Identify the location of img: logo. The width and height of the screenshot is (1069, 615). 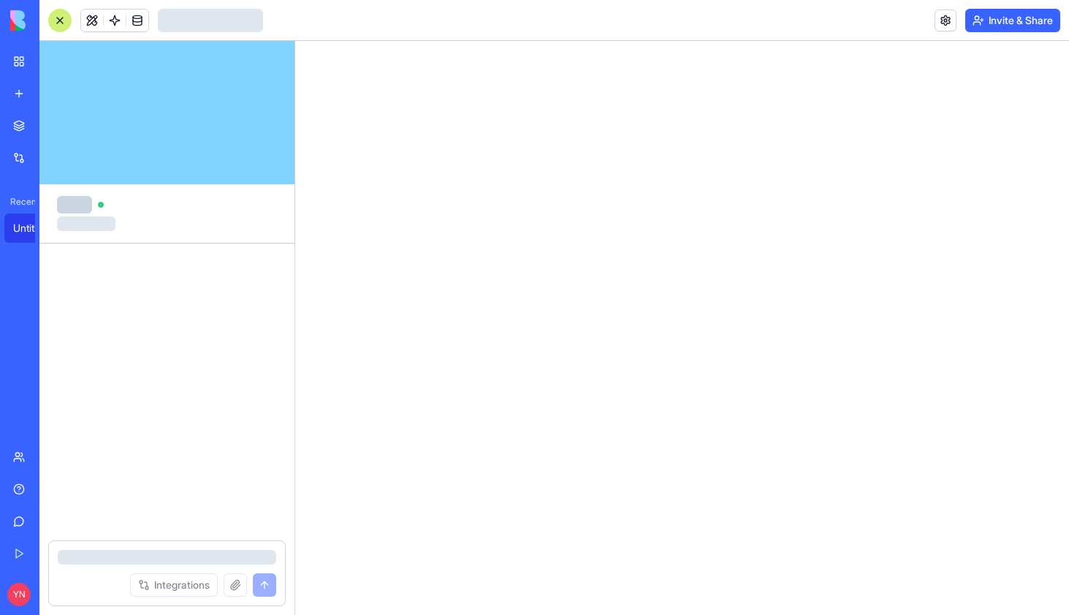
(56, 20).